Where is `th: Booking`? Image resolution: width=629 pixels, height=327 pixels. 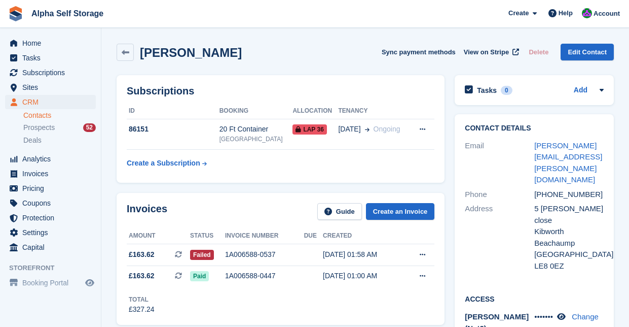 th: Booking is located at coordinates (256, 111).